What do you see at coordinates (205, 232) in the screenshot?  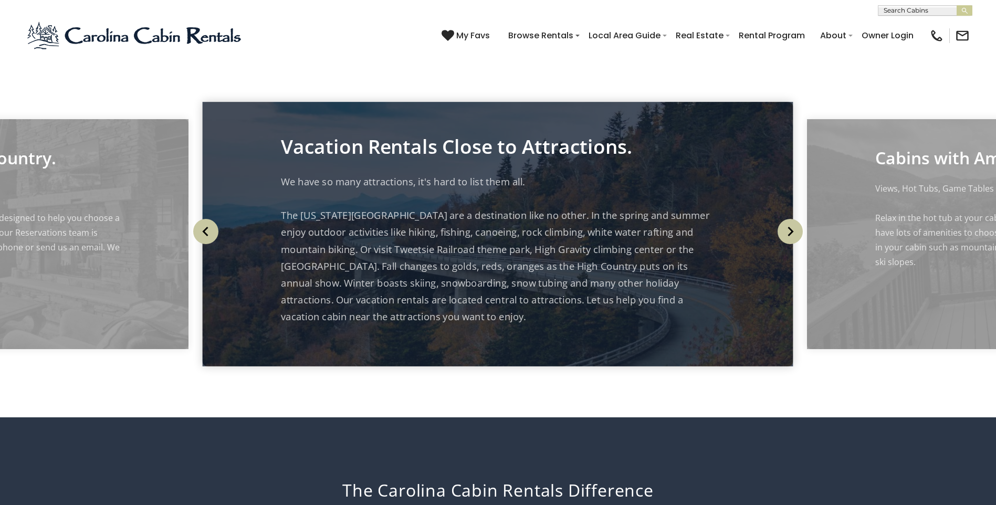 I see `button: Previous` at bounding box center [205, 232].